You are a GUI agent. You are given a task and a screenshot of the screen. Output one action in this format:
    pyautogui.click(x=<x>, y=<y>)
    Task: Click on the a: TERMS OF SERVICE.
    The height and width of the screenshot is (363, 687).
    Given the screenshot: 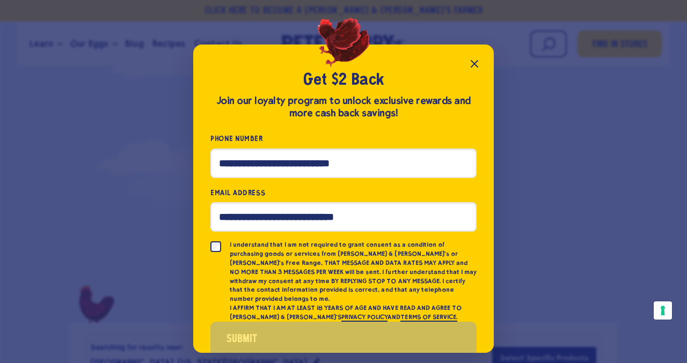 What is the action you would take?
    pyautogui.click(x=428, y=318)
    